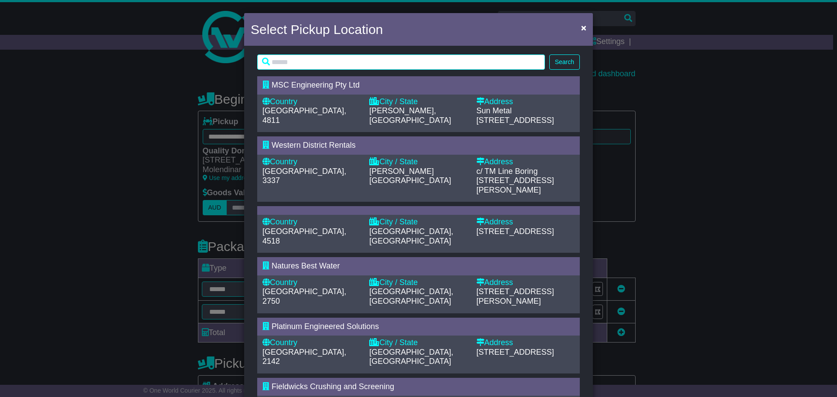  I want to click on span: Natures Best Water, so click(306, 266).